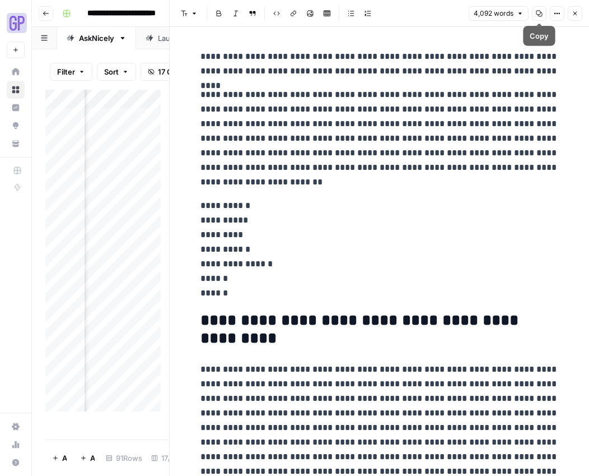 Image resolution: width=589 pixels, height=476 pixels. Describe the element at coordinates (66, 72) in the screenshot. I see `span: Filter` at that location.